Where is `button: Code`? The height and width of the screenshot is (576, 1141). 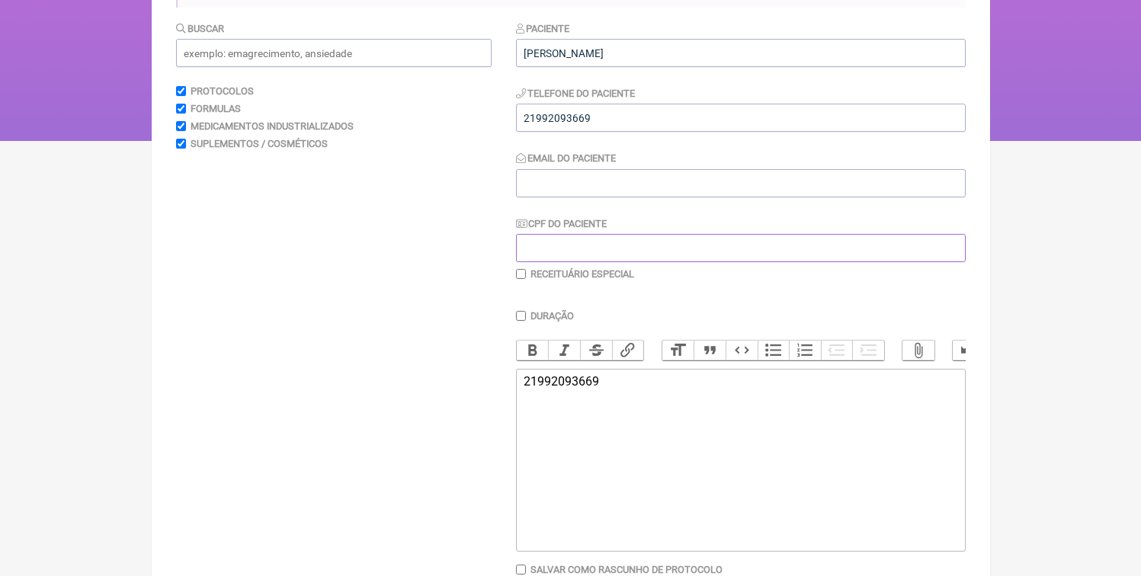
button: Code is located at coordinates (741, 350).